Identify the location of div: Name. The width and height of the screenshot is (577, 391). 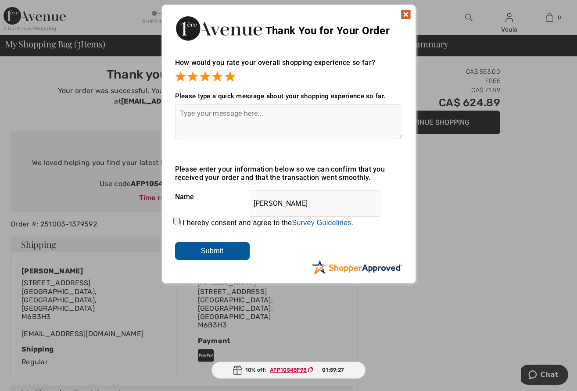
(289, 197).